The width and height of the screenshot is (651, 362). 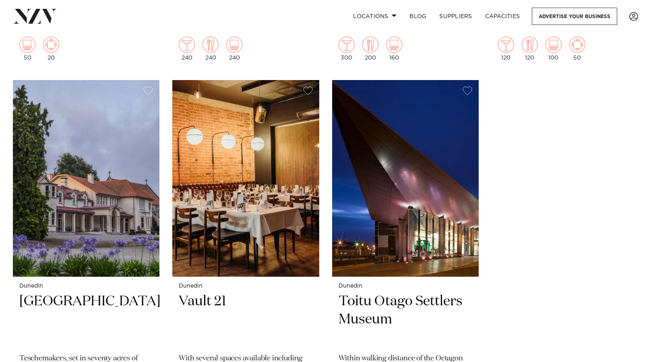 What do you see at coordinates (51, 49) in the screenshot?
I see `div: 20` at bounding box center [51, 49].